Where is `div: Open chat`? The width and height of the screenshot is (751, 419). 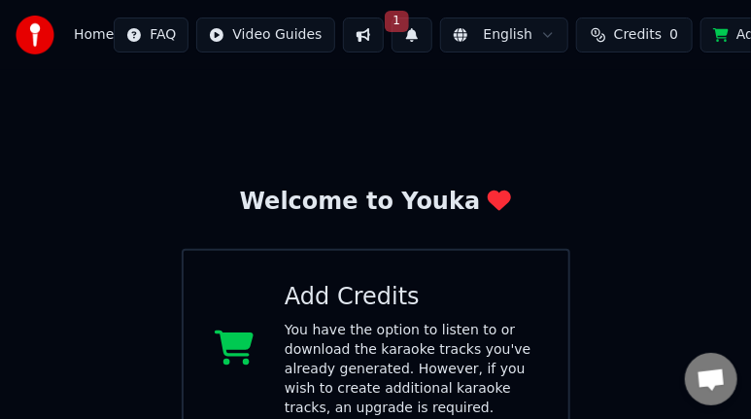 div: Open chat is located at coordinates (711, 379).